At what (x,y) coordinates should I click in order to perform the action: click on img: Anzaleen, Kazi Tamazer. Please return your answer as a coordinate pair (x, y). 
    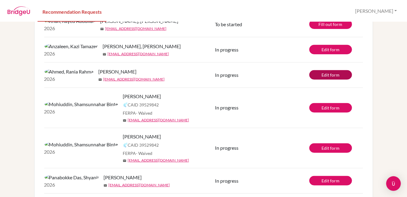
    Looking at the image, I should click on (71, 46).